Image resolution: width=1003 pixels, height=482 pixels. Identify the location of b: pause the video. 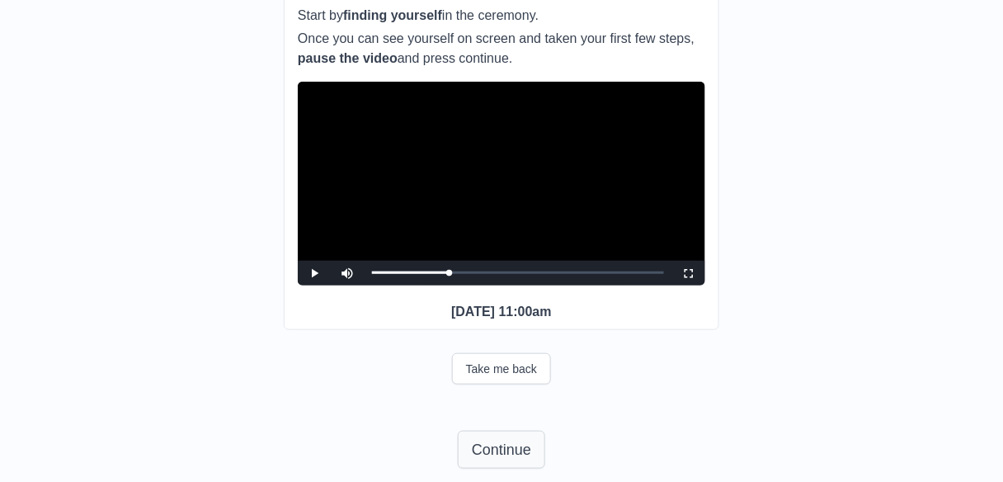
(347, 58).